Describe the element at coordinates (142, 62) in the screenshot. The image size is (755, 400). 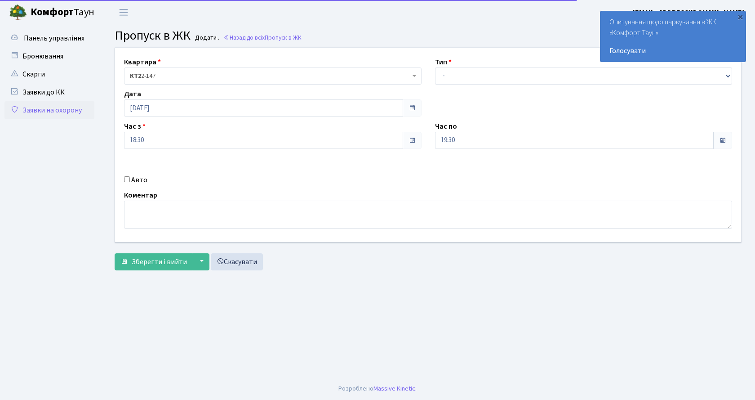
I see `label: Квартира` at that location.